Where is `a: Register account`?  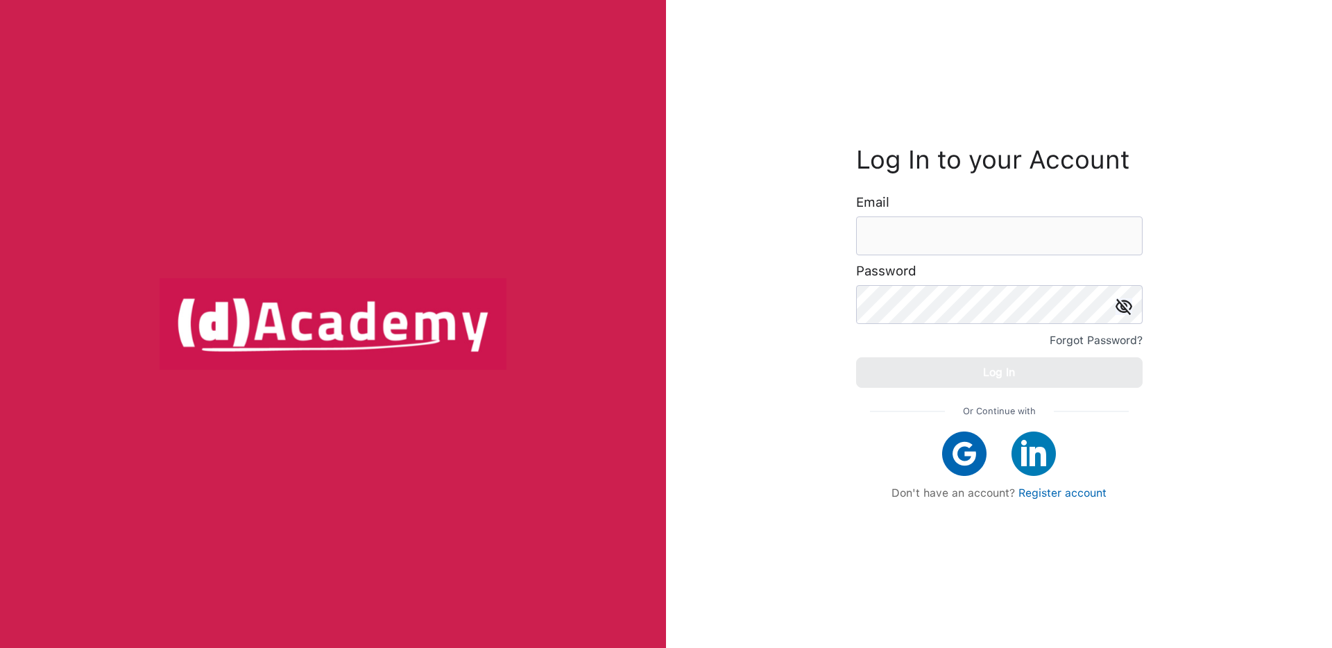
a: Register account is located at coordinates (1062, 493).